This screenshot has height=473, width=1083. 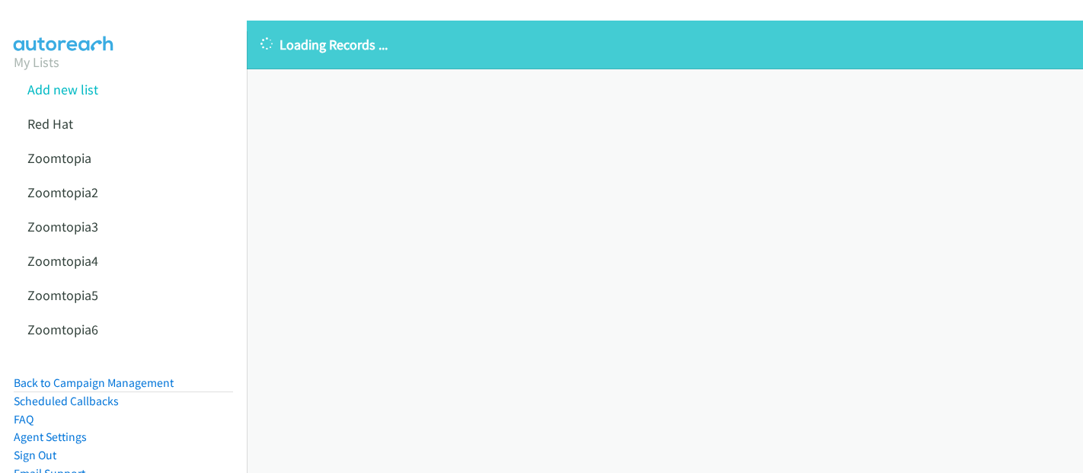 I want to click on a: Zoomtopia2, so click(x=62, y=192).